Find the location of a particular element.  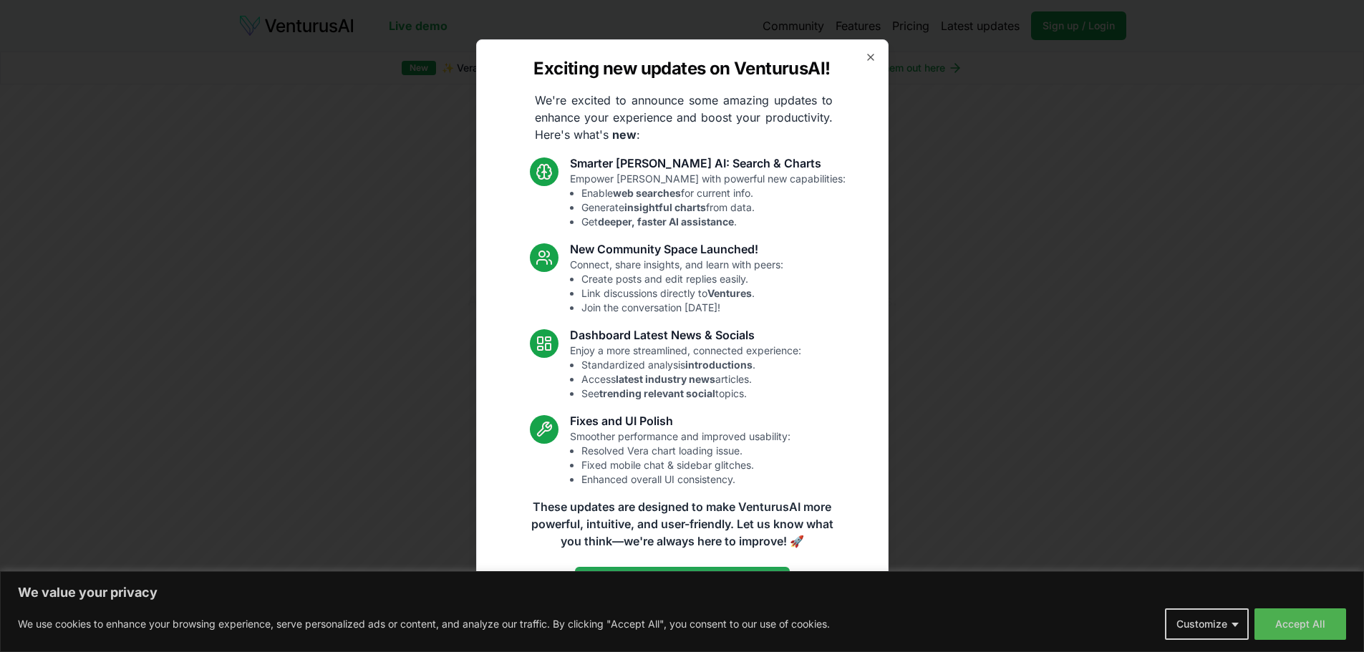

li: Link discussions directly to . is located at coordinates (682, 294).